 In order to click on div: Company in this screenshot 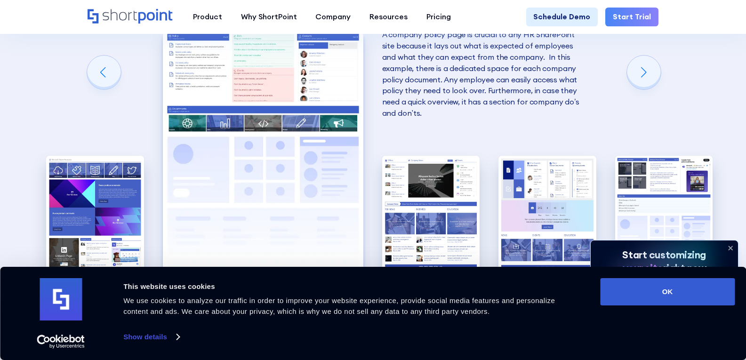, I will do `click(333, 17)`.